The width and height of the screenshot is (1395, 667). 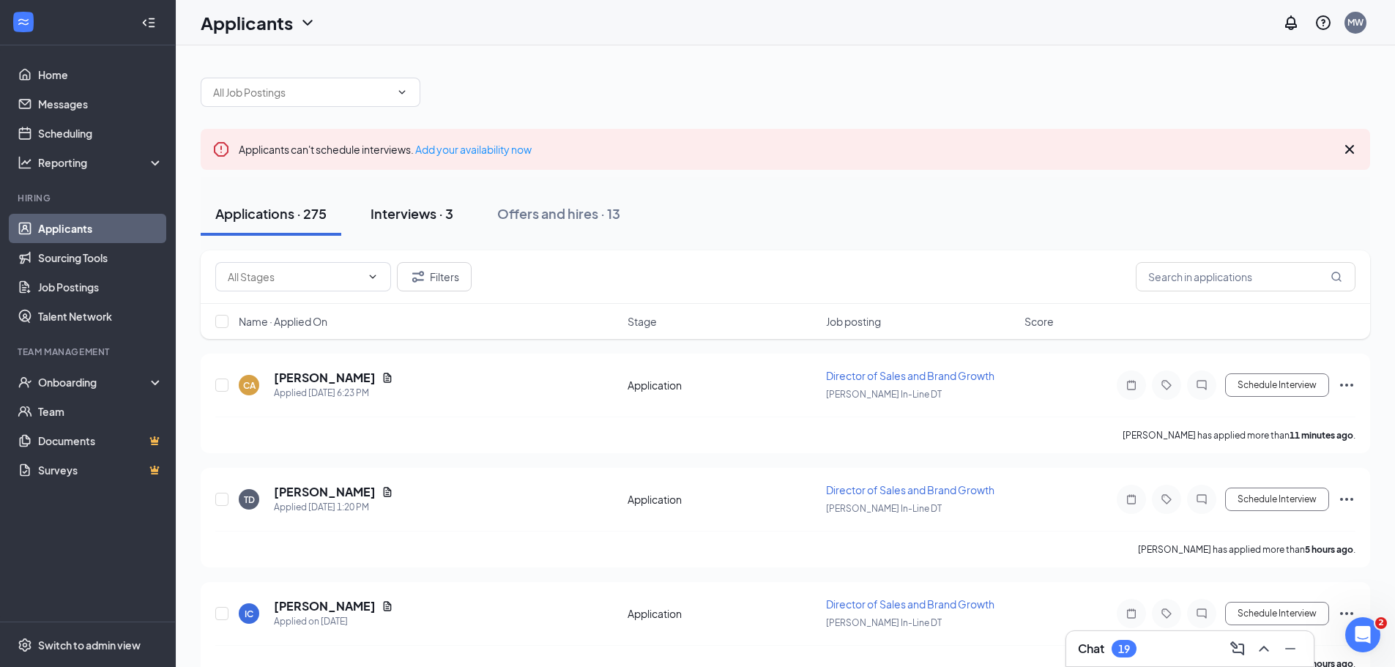 I want to click on a: DocumentsCrown, so click(x=100, y=441).